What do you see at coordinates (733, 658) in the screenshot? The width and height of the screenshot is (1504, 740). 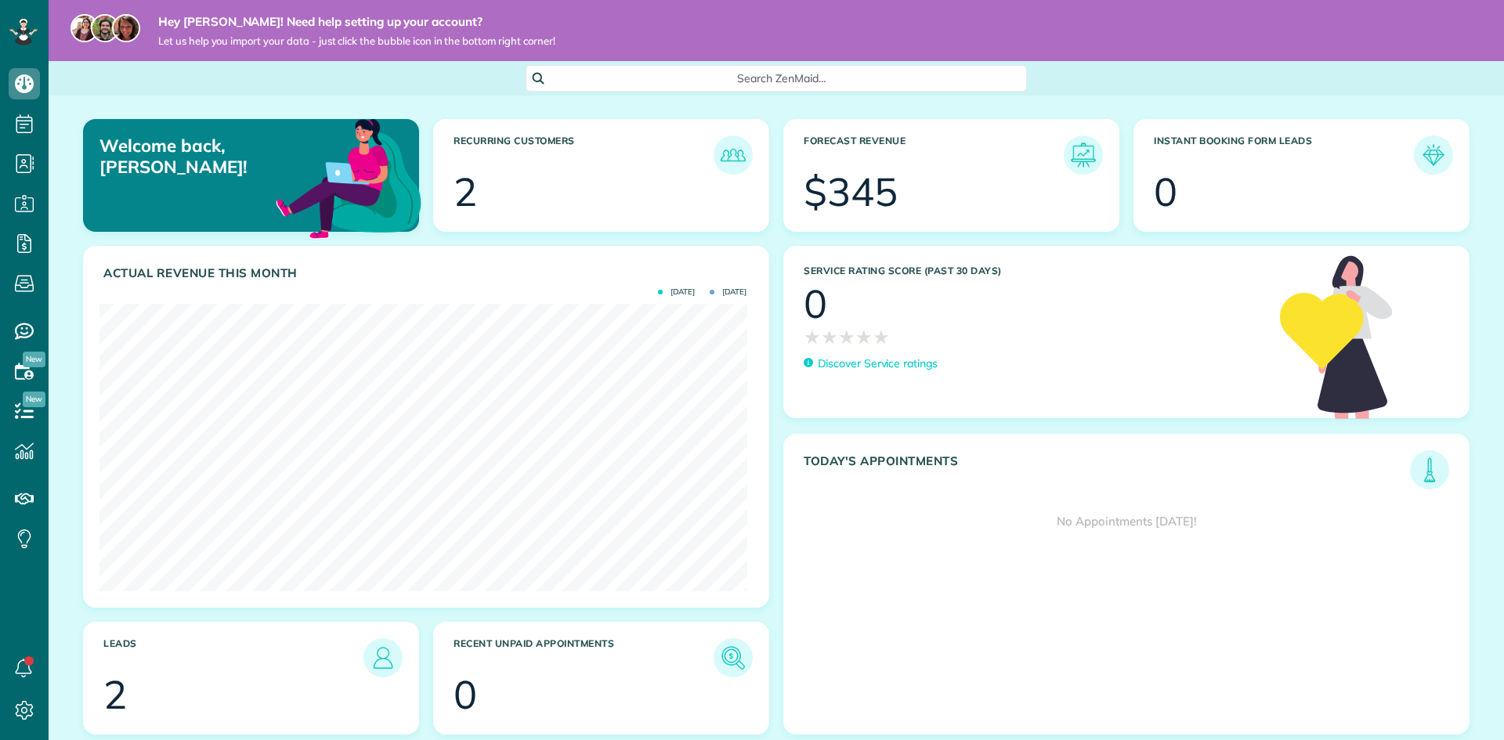 I see `img: icon_unpaid_appointments-47b8ce3997adf2238b356f14209ab4cced10bd1f174958f3ca8f1d0dd7fffeee.png` at bounding box center [733, 658].